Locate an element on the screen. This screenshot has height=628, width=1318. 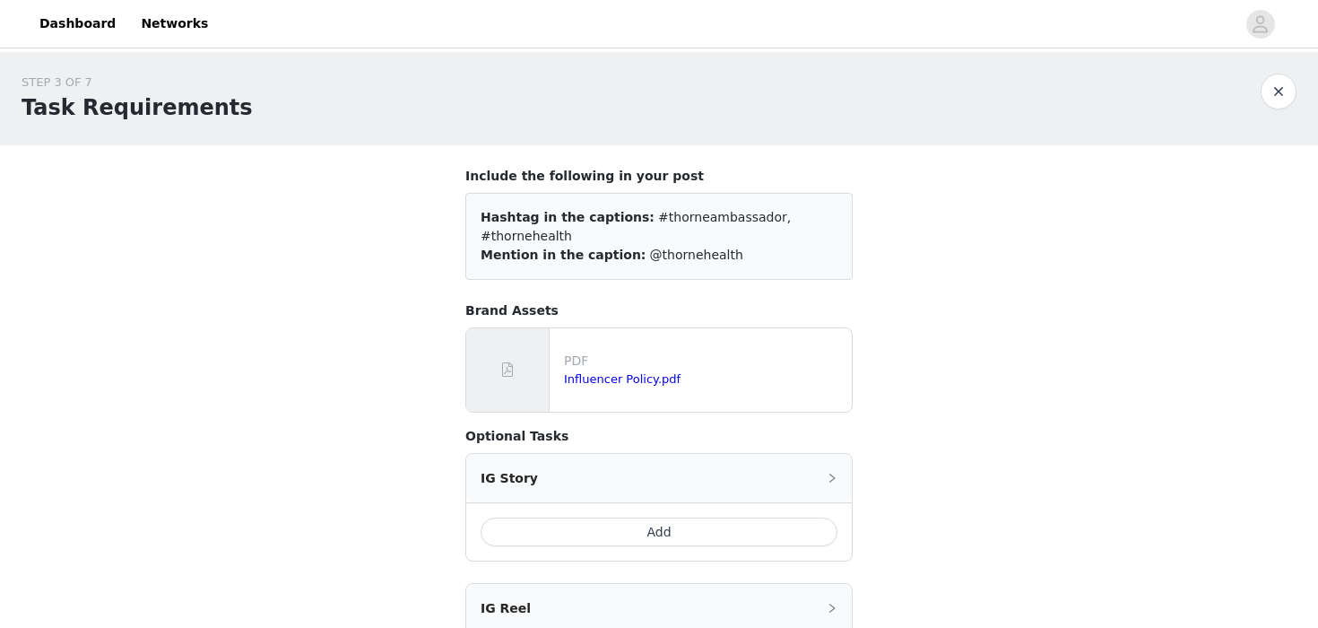
button: Add is located at coordinates (659, 532).